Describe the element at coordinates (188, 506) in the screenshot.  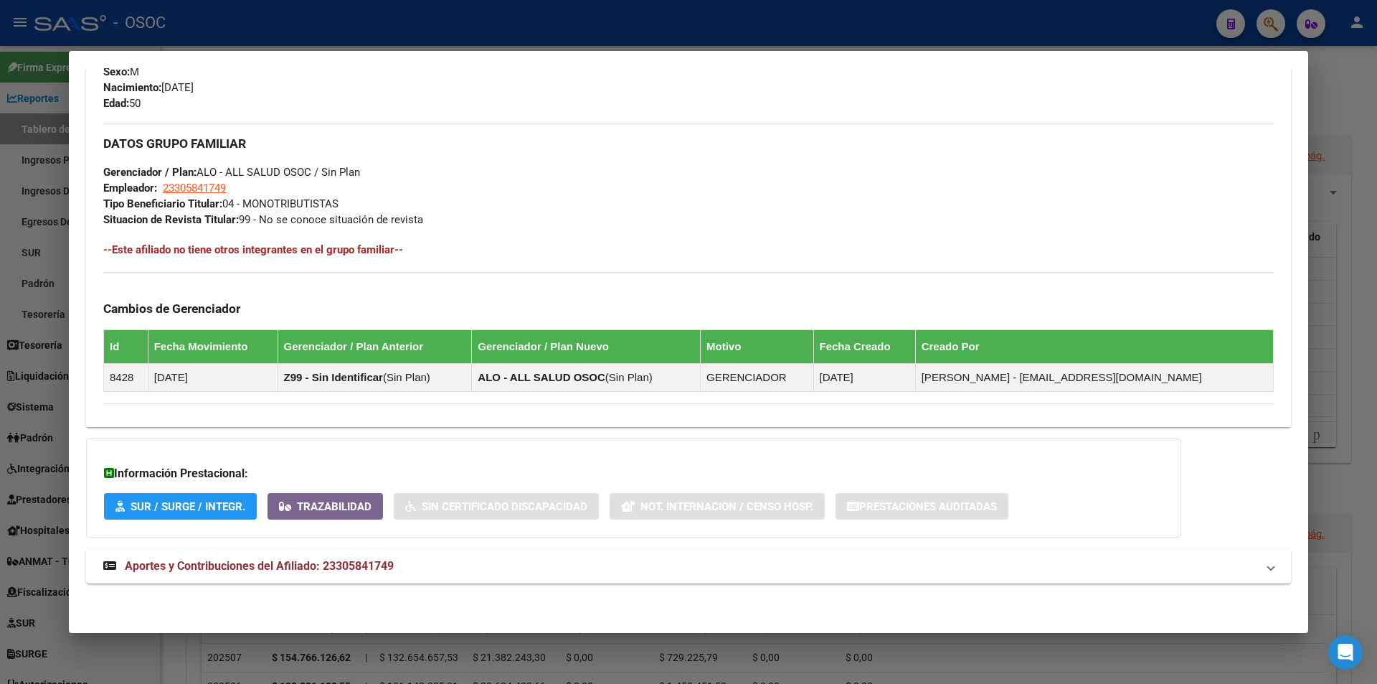
I see `span: SUR / SURGE / INTEGR.` at that location.